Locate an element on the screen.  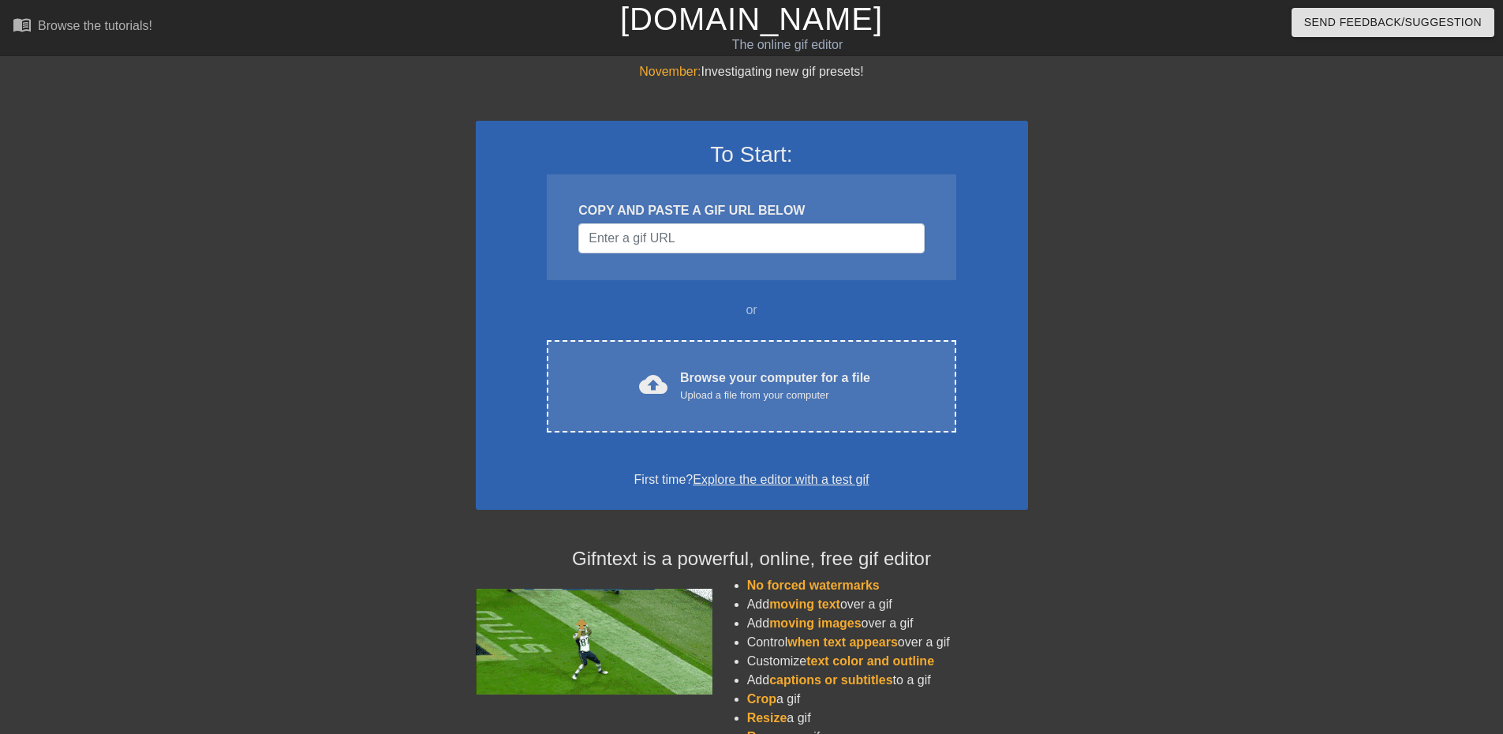
a: Browse the tutorials! is located at coordinates (82, 27).